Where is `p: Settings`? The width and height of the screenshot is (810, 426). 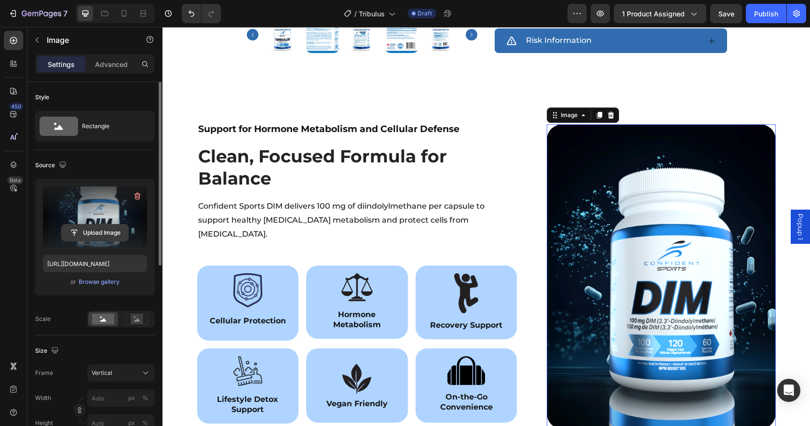 p: Settings is located at coordinates (61, 64).